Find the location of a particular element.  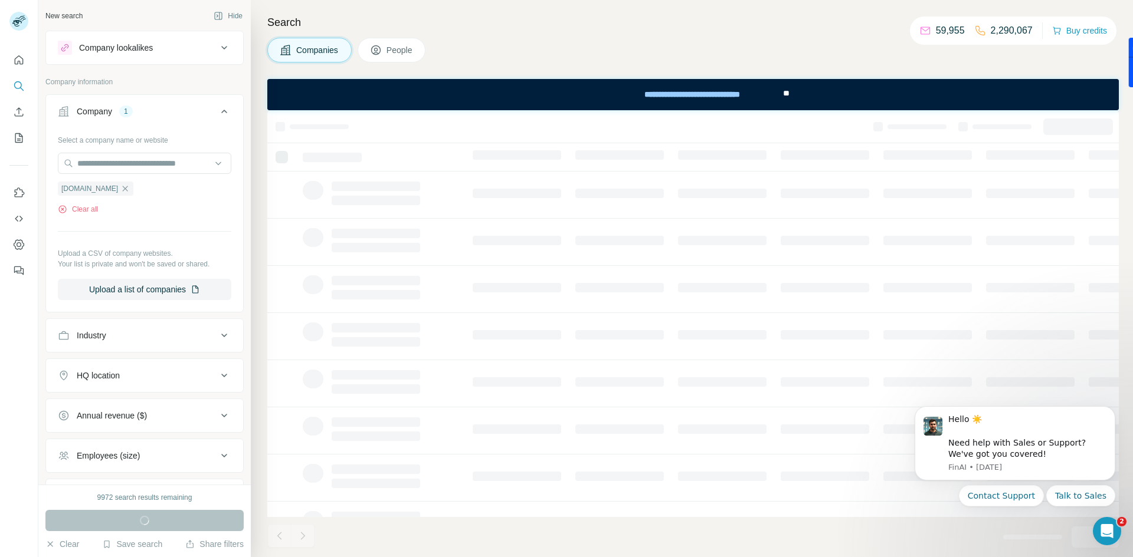

p: 2,290,067 is located at coordinates (1011, 31).